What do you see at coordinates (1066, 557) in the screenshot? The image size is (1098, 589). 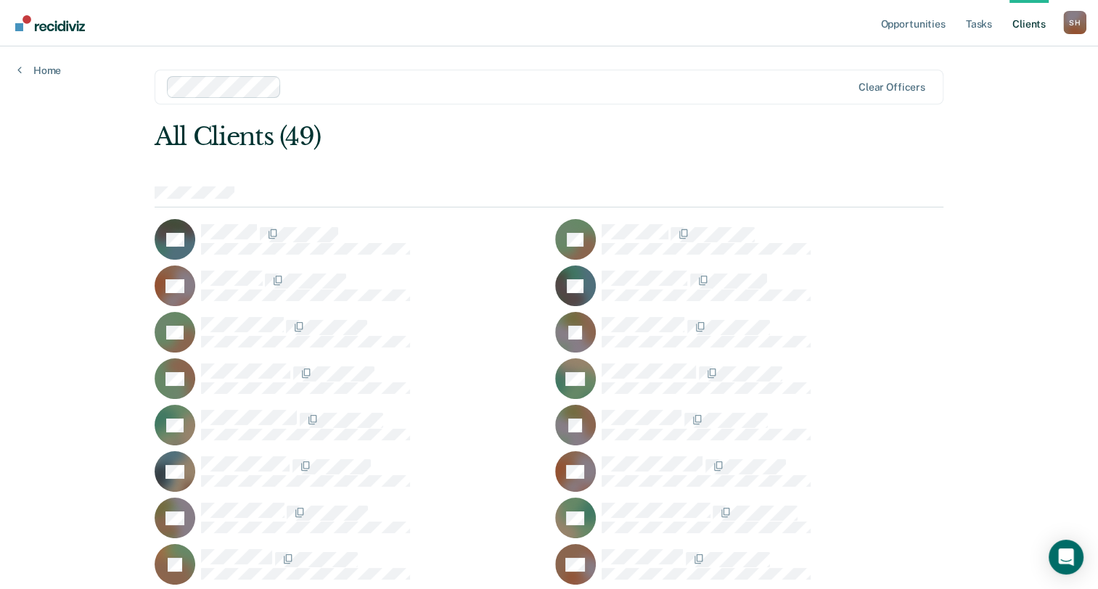 I see `div: Open Intercom Messenger` at bounding box center [1066, 557].